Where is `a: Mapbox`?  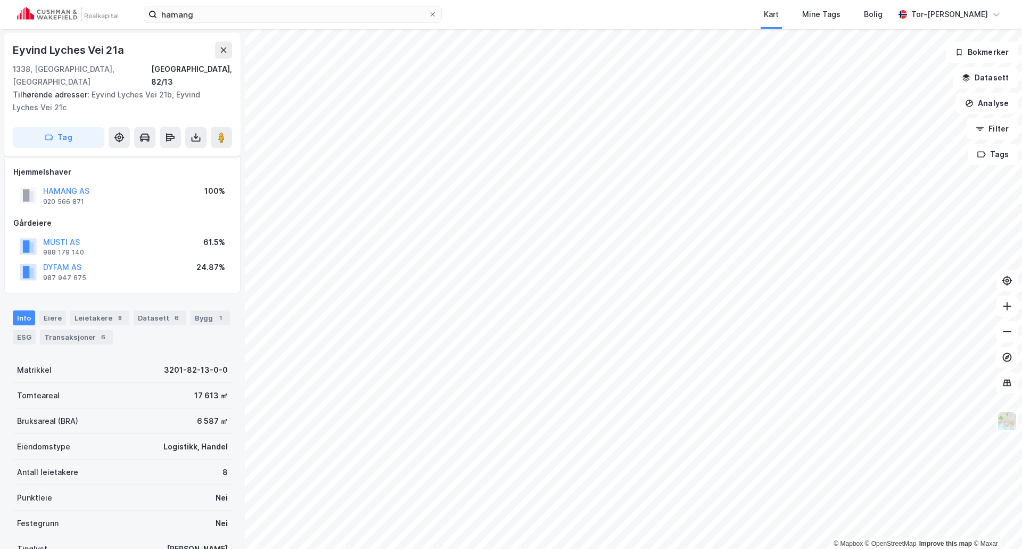 a: Mapbox is located at coordinates (848, 544).